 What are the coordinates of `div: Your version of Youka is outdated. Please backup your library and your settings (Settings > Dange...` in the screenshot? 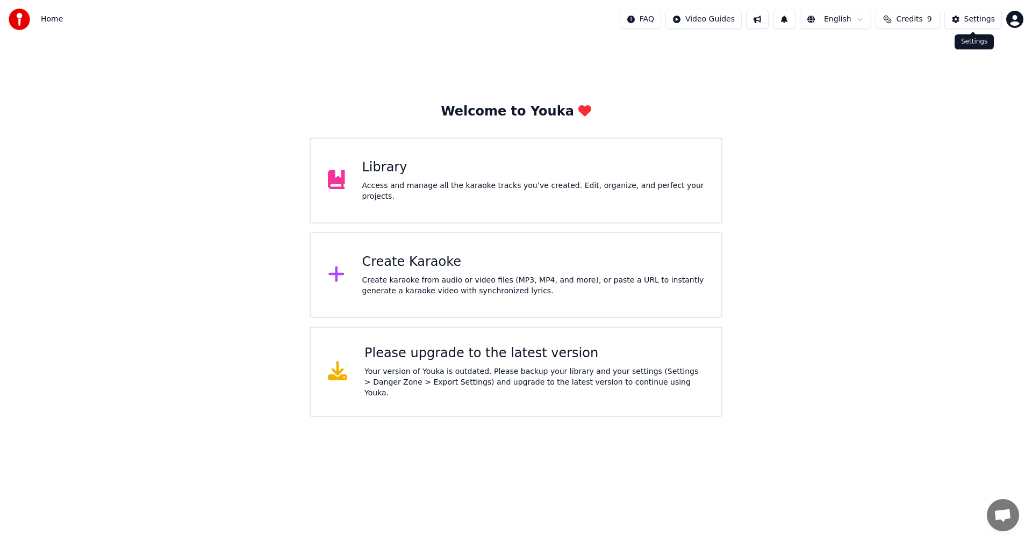 It's located at (534, 383).